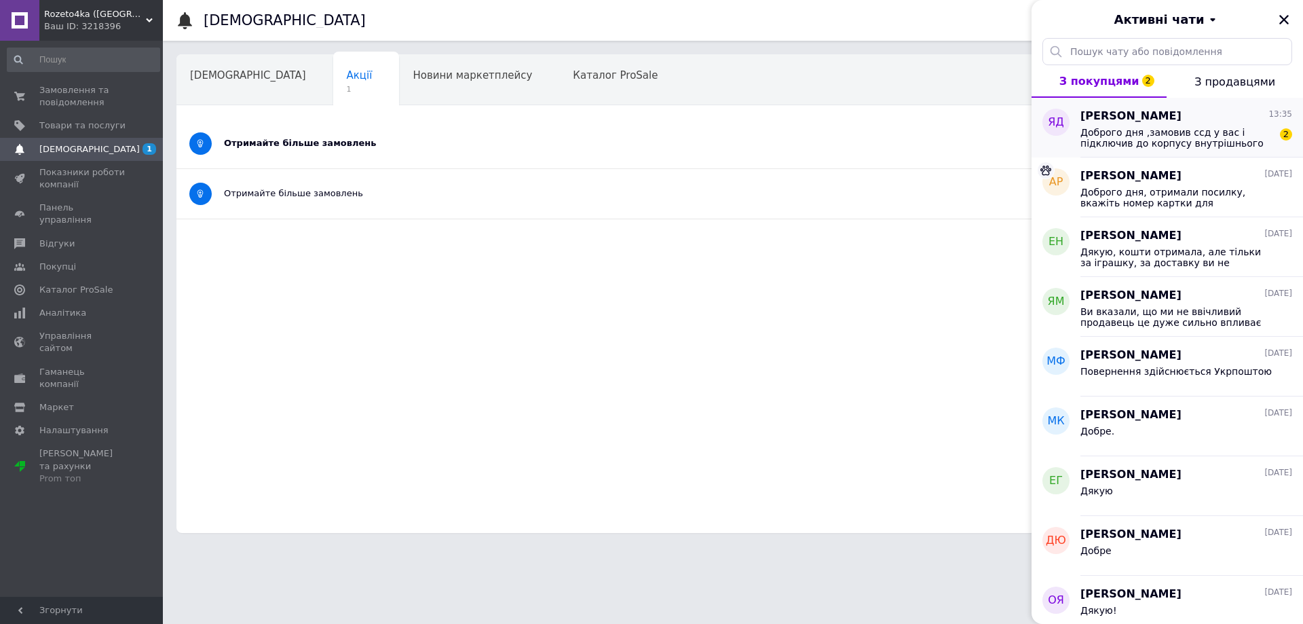 The height and width of the screenshot is (624, 1303). What do you see at coordinates (1176, 371) in the screenshot?
I see `span: Повернення здійснюється Укрпоштою` at bounding box center [1176, 371].